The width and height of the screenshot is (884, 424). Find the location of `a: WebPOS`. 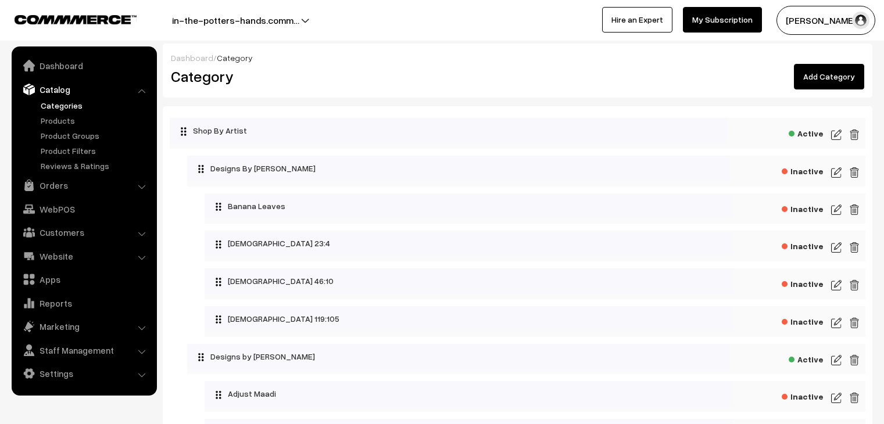

a: WebPOS is located at coordinates (84, 209).